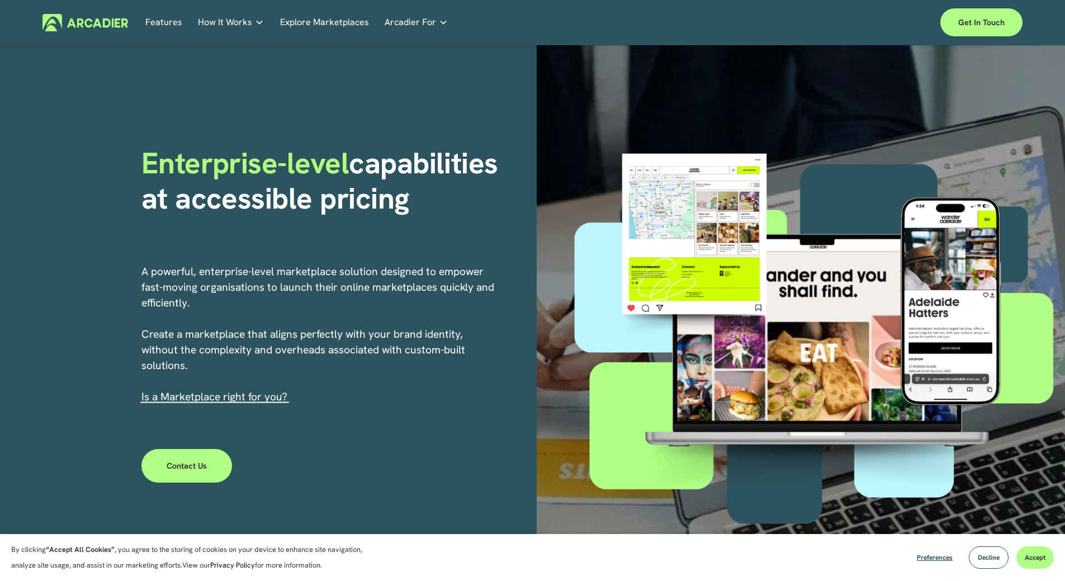 Image resolution: width=1065 pixels, height=581 pixels. I want to click on button: Decline, so click(989, 557).